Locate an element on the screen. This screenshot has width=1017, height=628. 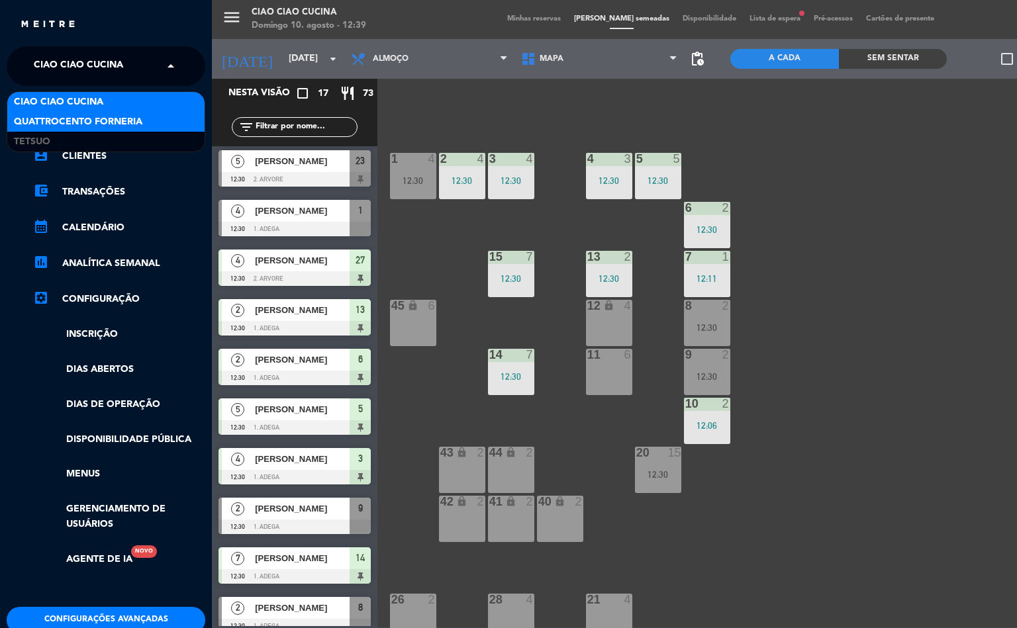
span: Tetsuo is located at coordinates (32, 142).